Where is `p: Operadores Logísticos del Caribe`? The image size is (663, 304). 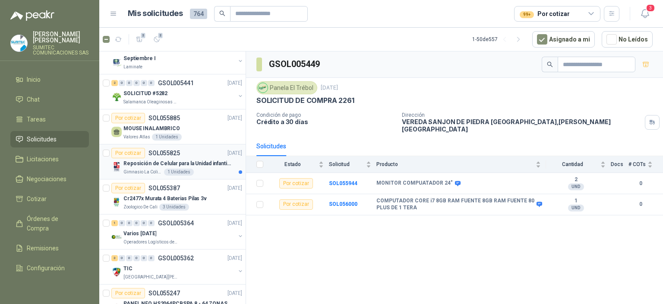
p: Operadores Logísticos del Caribe is located at coordinates (151, 242).